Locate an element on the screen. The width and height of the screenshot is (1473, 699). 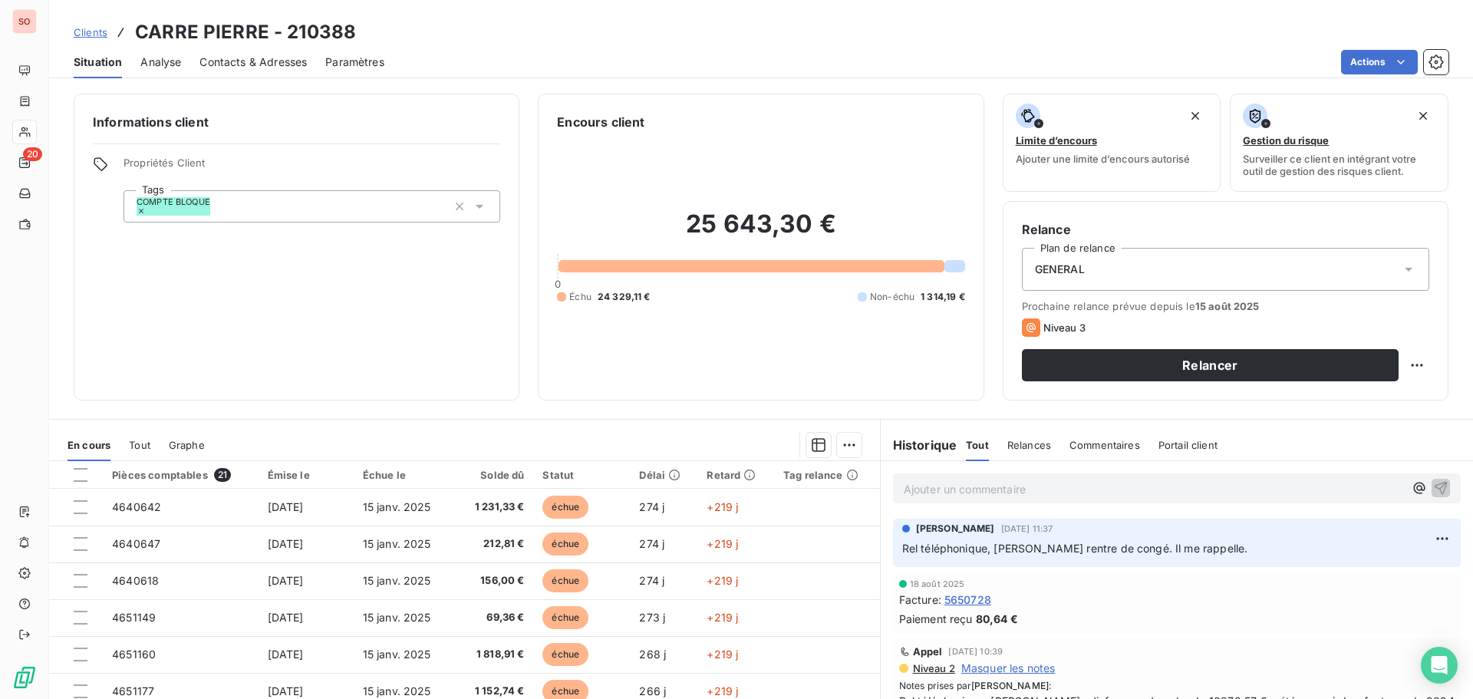
span: Commentaires is located at coordinates (1105, 445).